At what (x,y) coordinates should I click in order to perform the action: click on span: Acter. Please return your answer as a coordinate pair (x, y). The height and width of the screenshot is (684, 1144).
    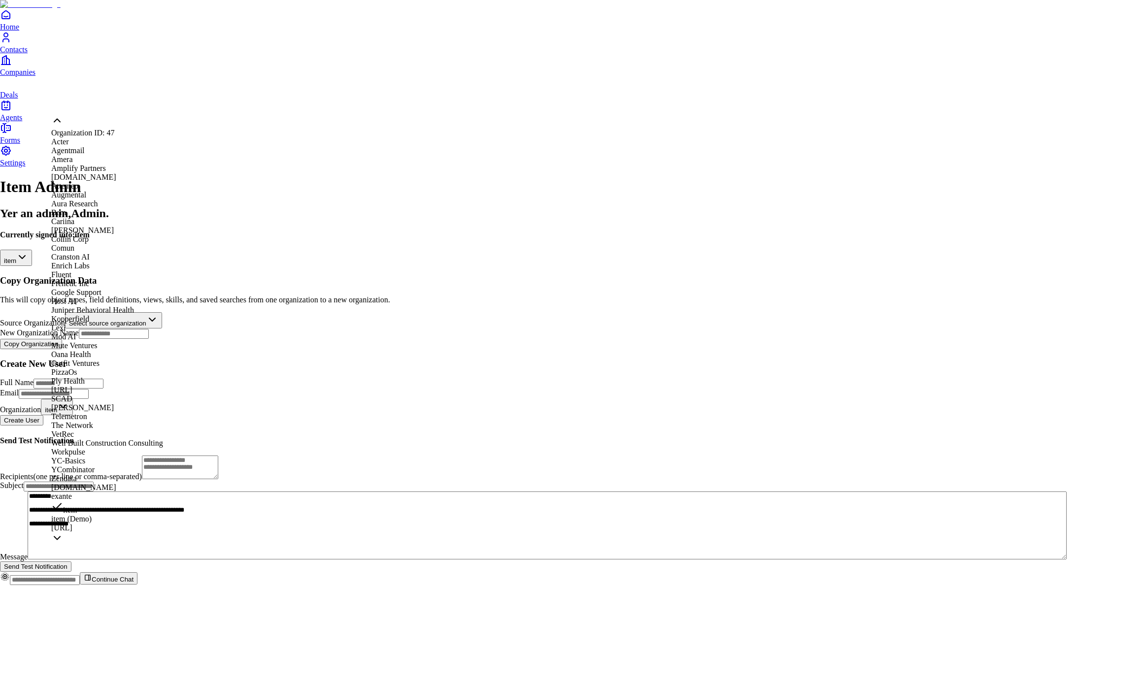
    Looking at the image, I should click on (60, 141).